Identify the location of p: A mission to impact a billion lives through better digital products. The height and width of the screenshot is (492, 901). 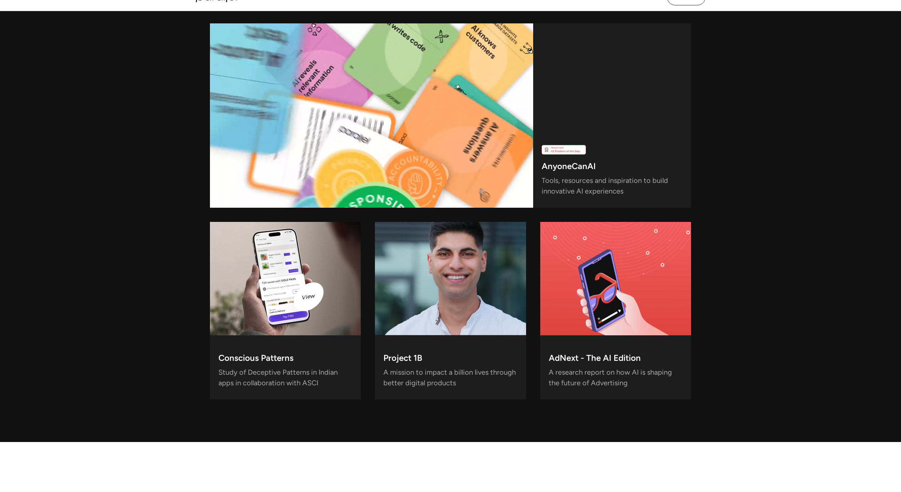
(450, 379).